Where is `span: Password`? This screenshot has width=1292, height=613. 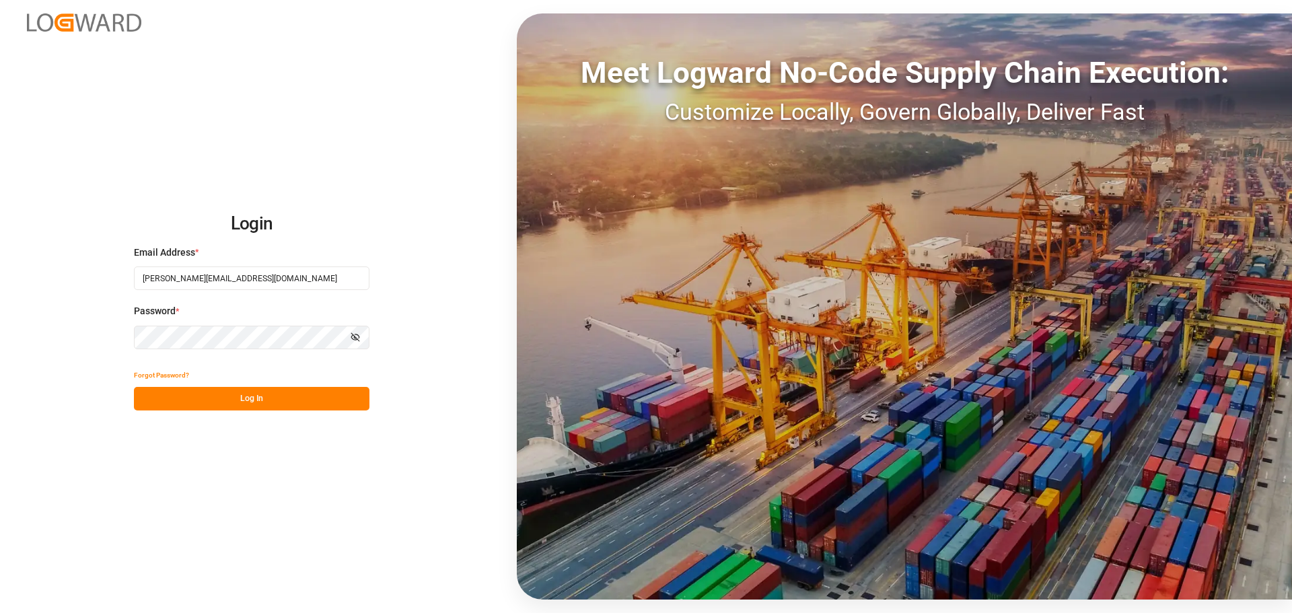
span: Password is located at coordinates (155, 311).